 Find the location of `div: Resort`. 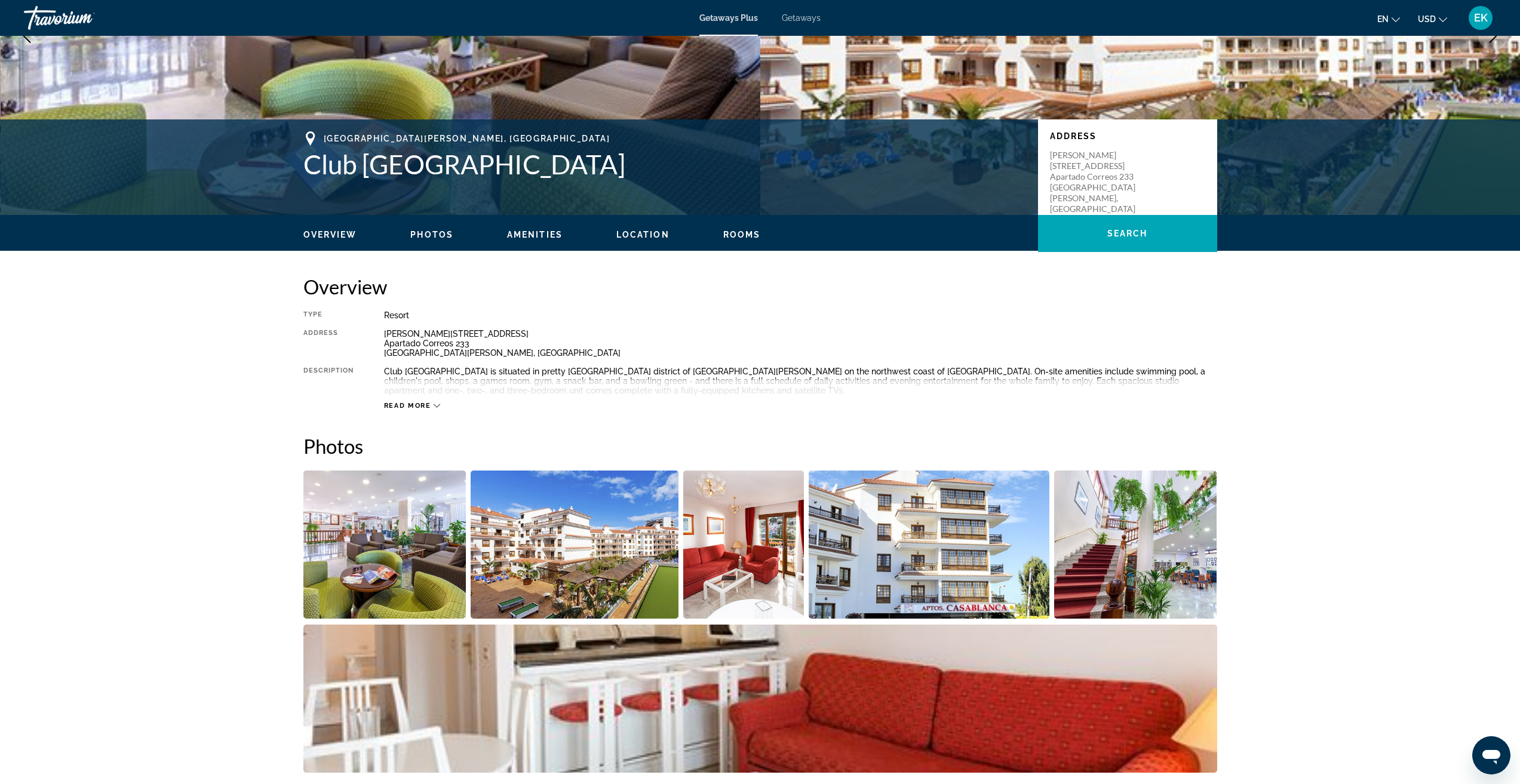

div: Resort is located at coordinates (800, 315).